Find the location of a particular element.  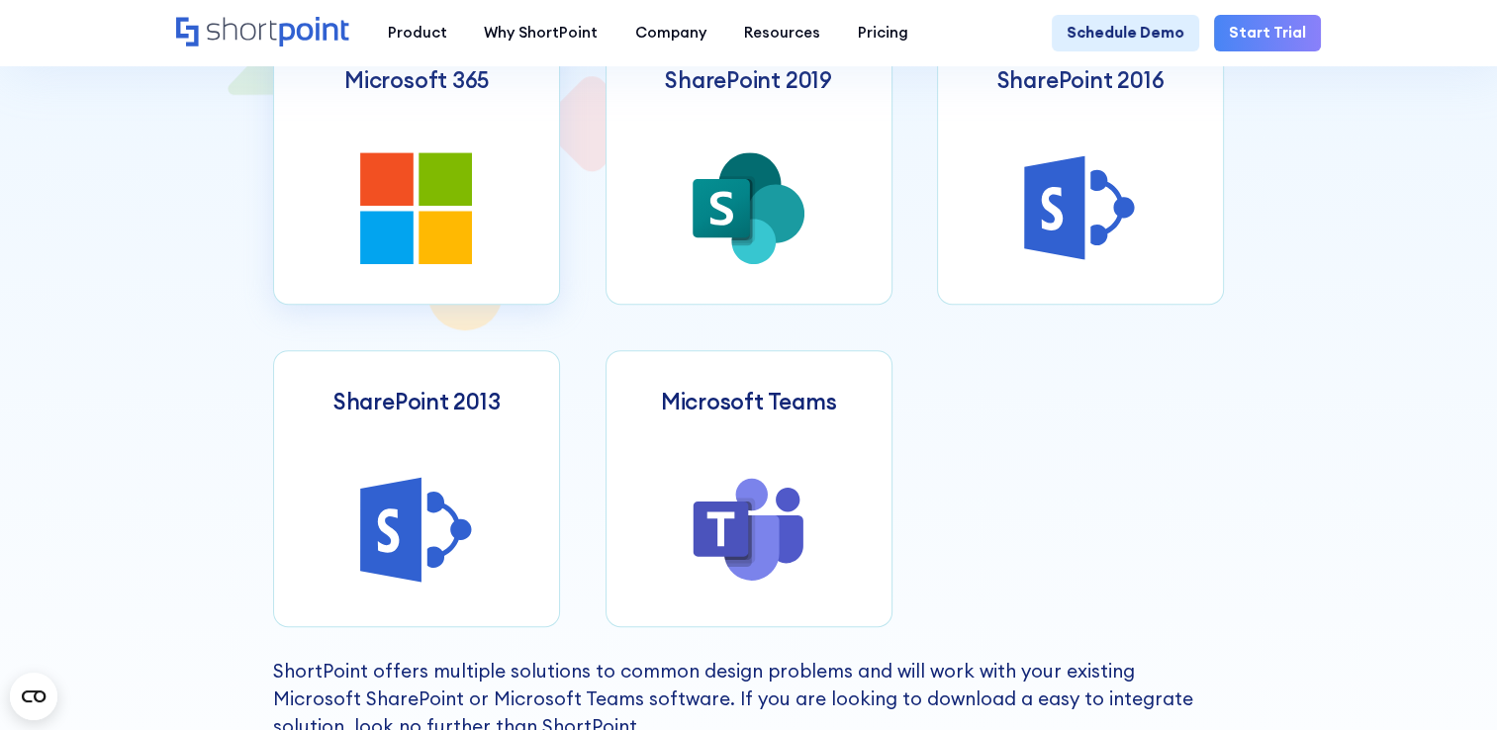

div: Chat Widget is located at coordinates (1448, 683).